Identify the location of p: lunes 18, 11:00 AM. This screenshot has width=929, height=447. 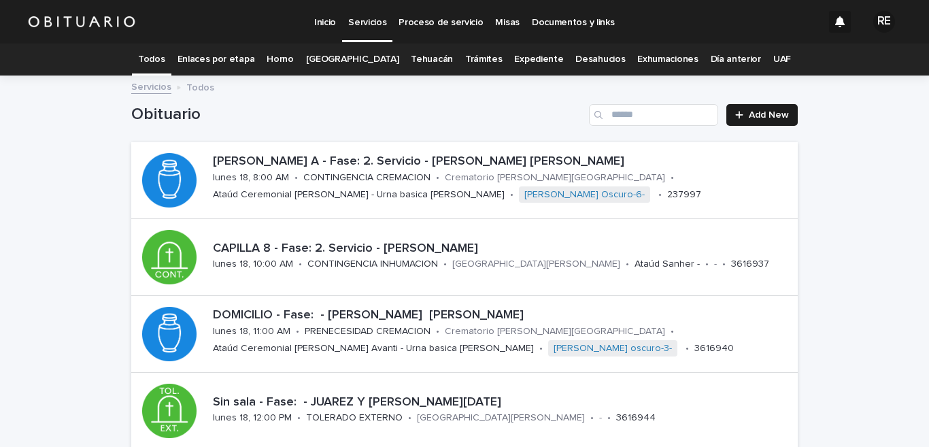
(252, 331).